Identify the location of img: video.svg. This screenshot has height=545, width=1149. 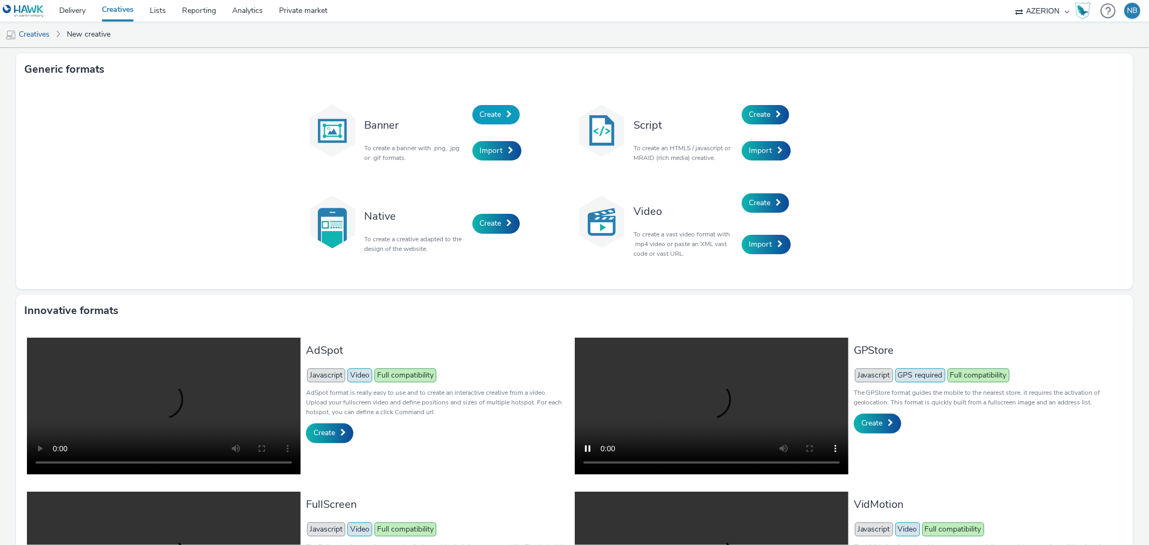
(602, 222).